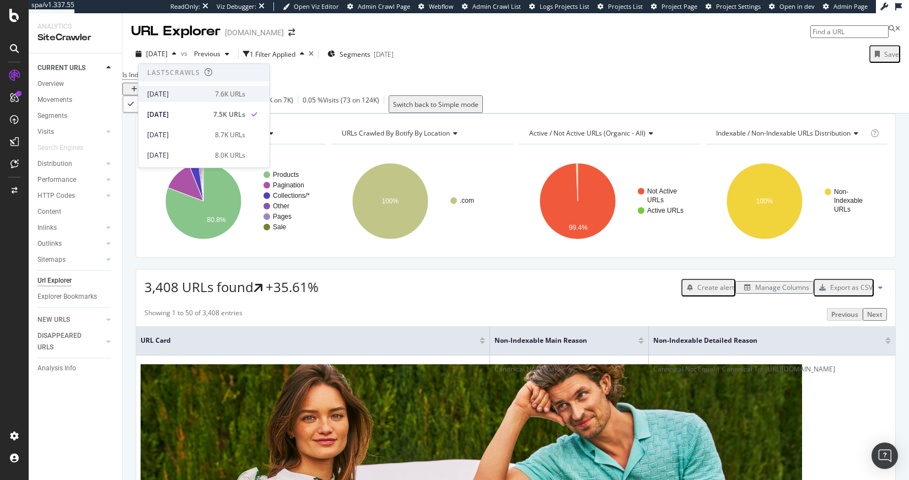 This screenshot has width=909, height=480. Describe the element at coordinates (52, 116) in the screenshot. I see `div: Segments` at that location.